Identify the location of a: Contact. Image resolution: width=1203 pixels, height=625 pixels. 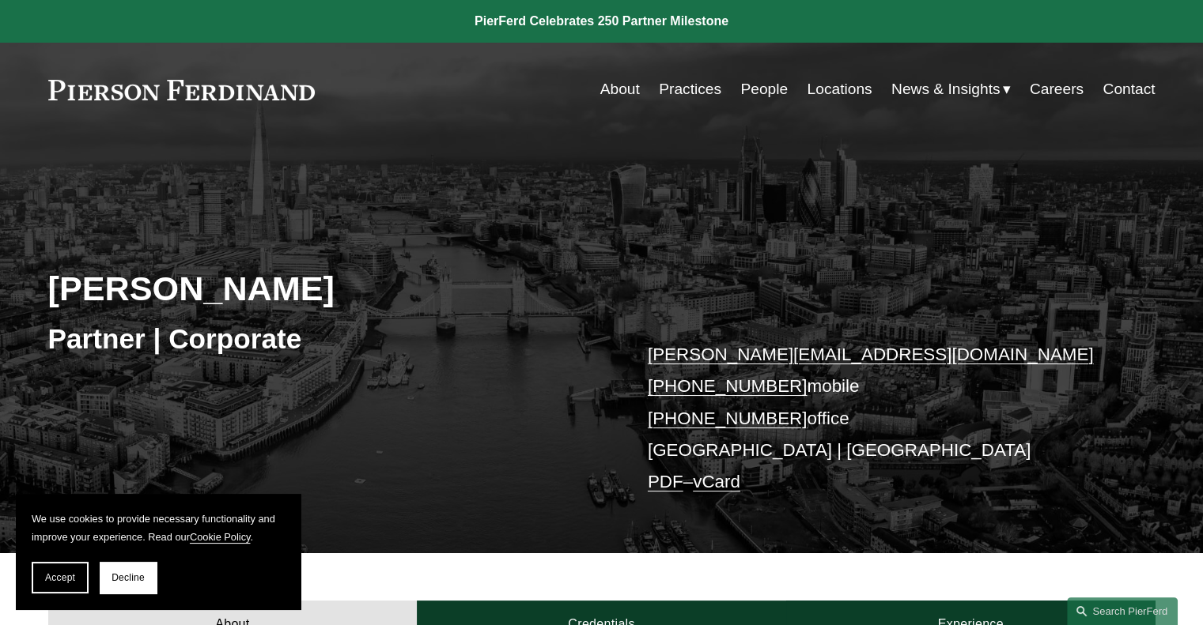
(1128, 89).